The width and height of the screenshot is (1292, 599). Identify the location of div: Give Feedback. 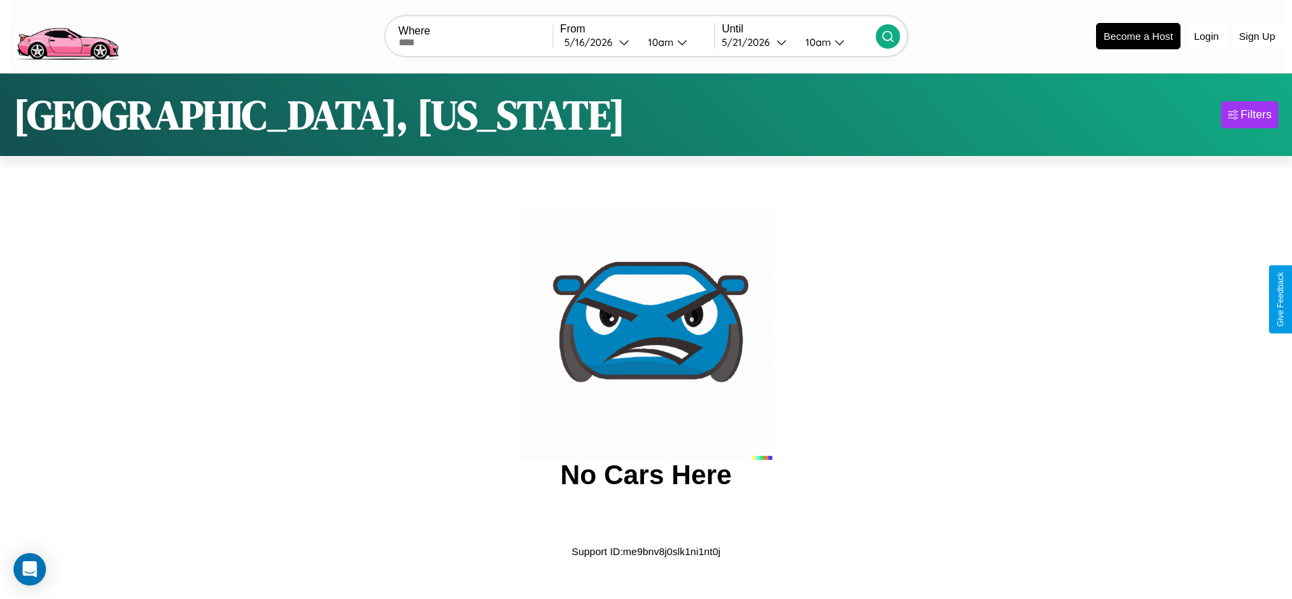
(1281, 299).